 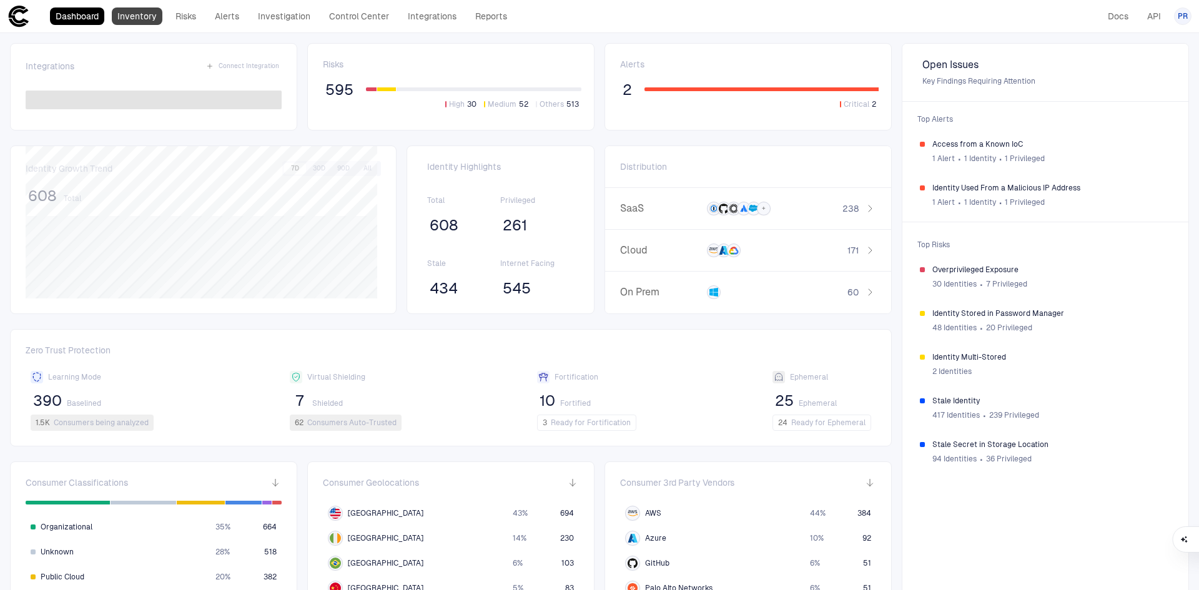 What do you see at coordinates (327, 403) in the screenshot?
I see `span: Shielded` at bounding box center [327, 403].